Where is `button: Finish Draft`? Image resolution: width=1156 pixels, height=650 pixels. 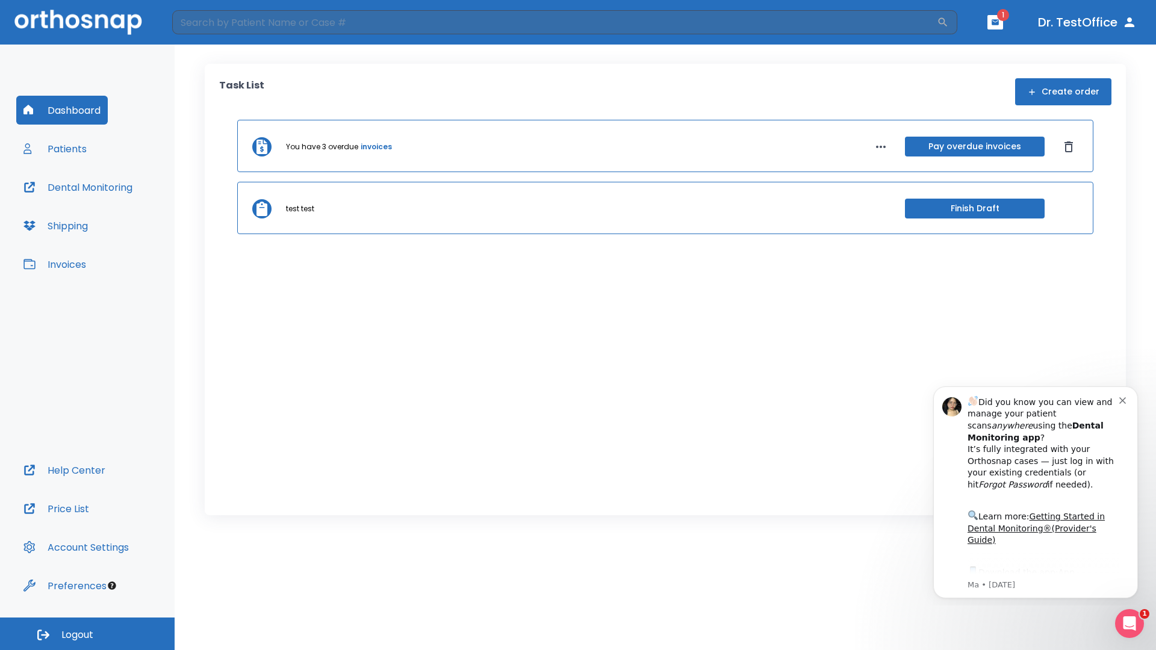 button: Finish Draft is located at coordinates (974, 208).